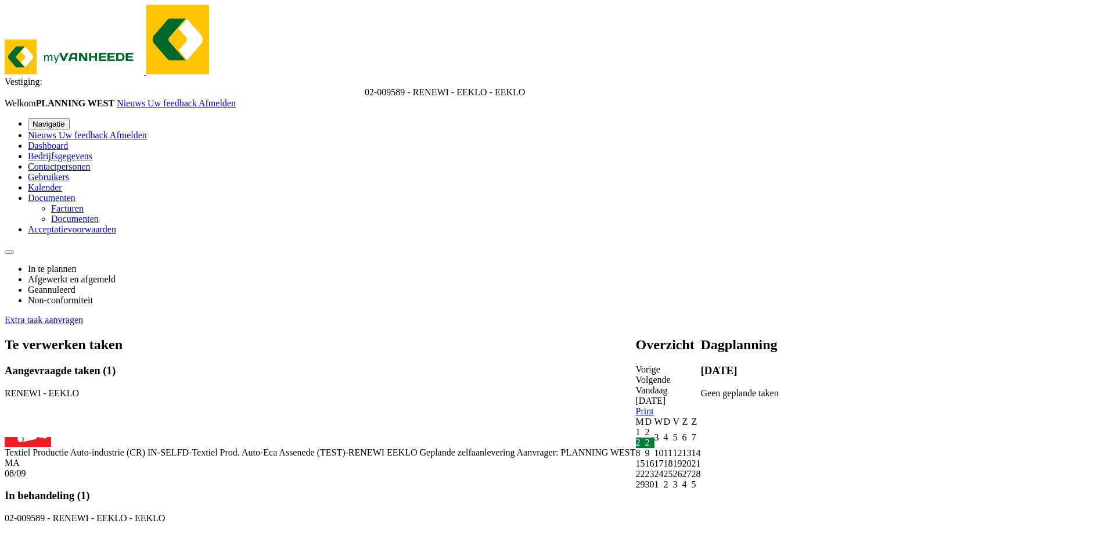 The width and height of the screenshot is (1115, 534). What do you see at coordinates (644, 410) in the screenshot?
I see `span: Print` at bounding box center [644, 410].